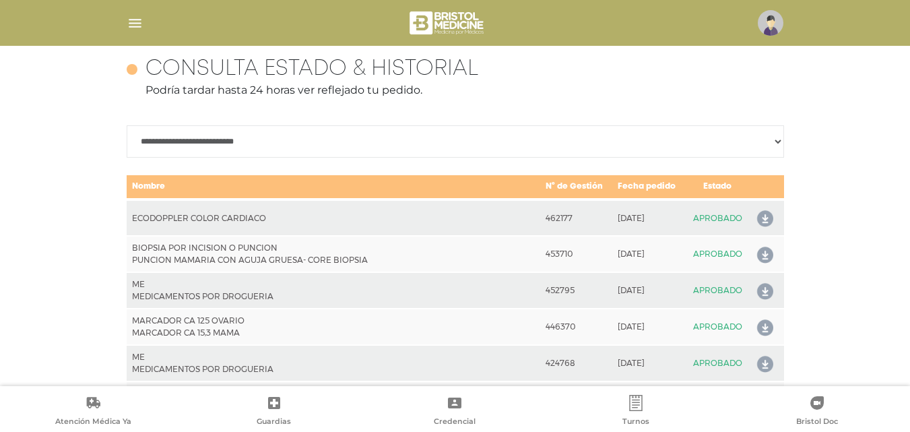  What do you see at coordinates (93, 422) in the screenshot?
I see `span: Atención Médica Ya` at bounding box center [93, 422].